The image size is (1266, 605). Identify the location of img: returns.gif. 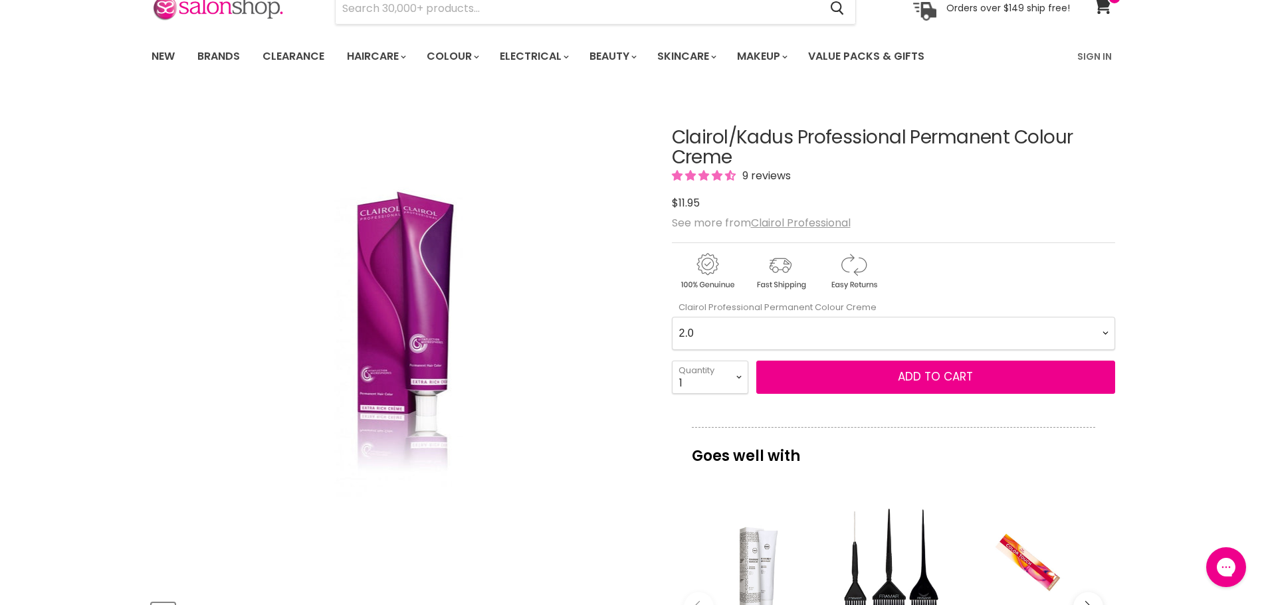
(853, 271).